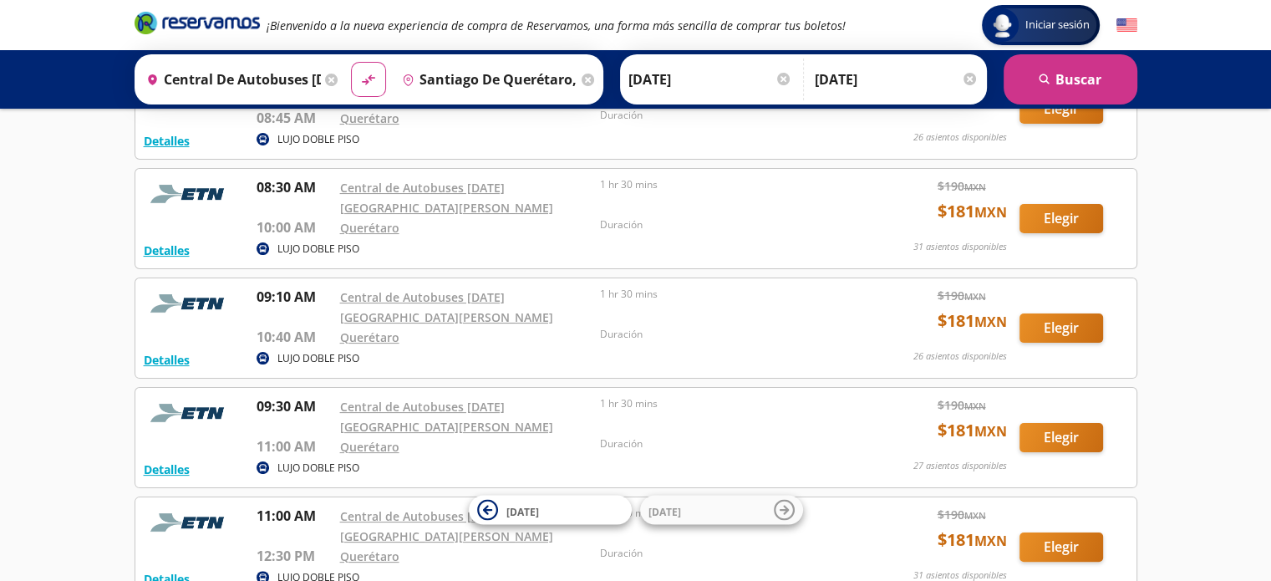  I want to click on span: Iniciar sesión, so click(1057, 25).